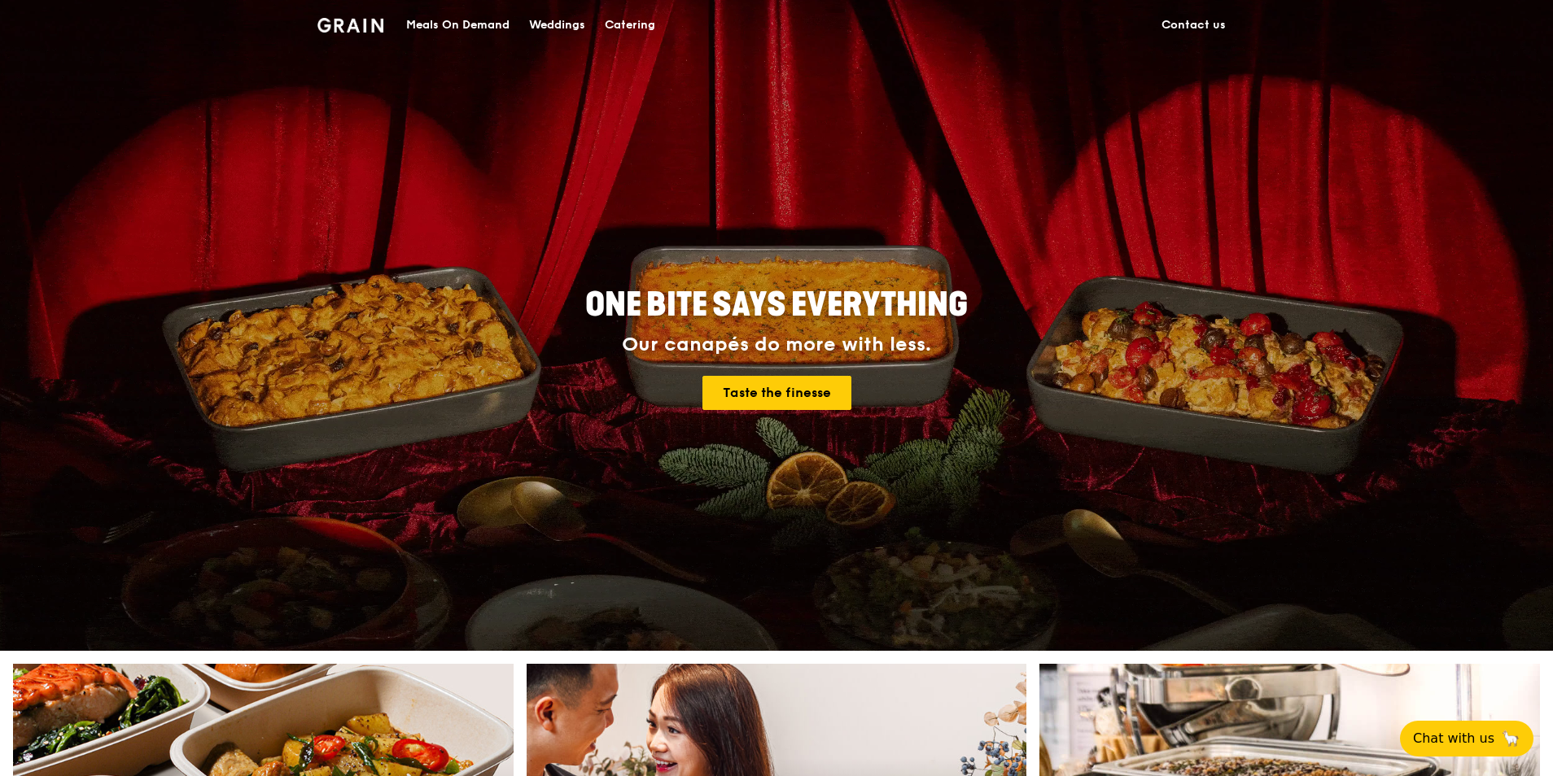  Describe the element at coordinates (557, 25) in the screenshot. I see `a: Weddings` at that location.